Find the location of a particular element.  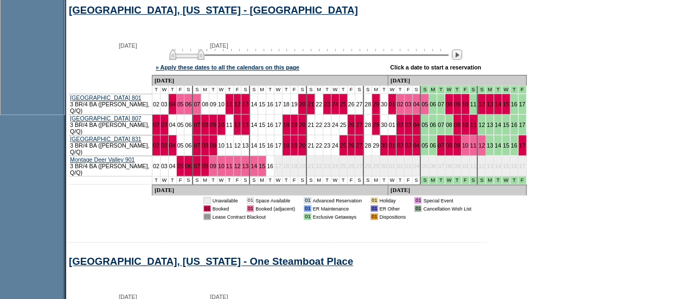

a: 27 is located at coordinates (359, 104).